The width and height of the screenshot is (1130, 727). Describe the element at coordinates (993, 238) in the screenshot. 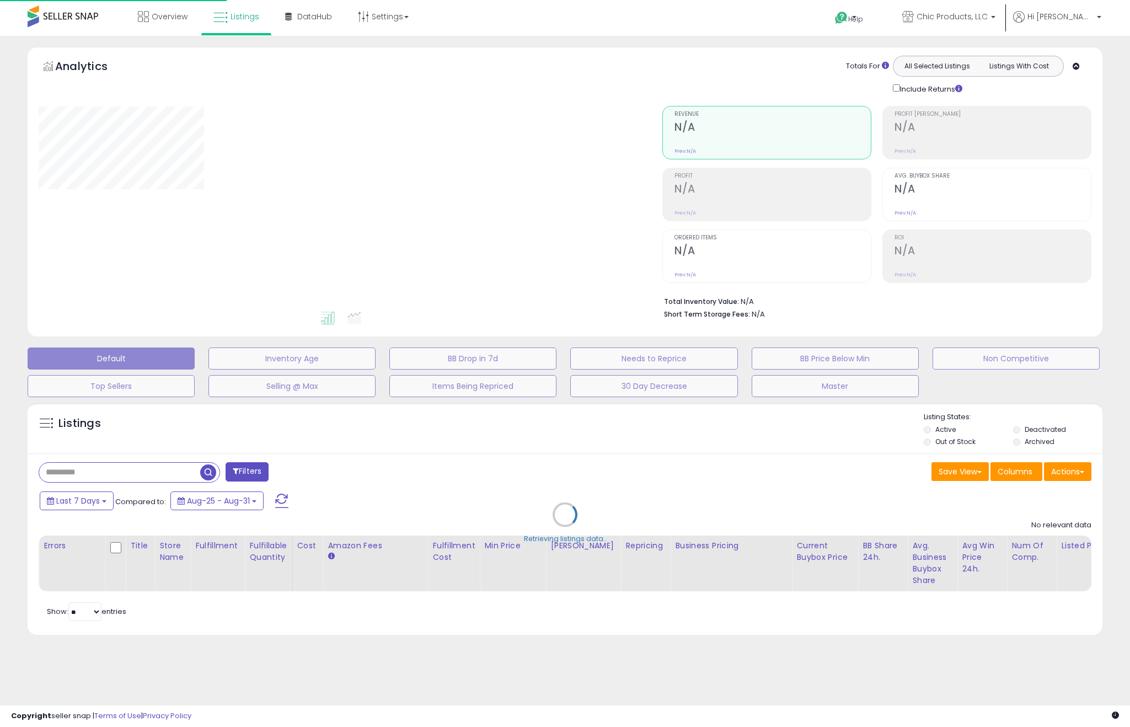

I see `span: ROI` at that location.